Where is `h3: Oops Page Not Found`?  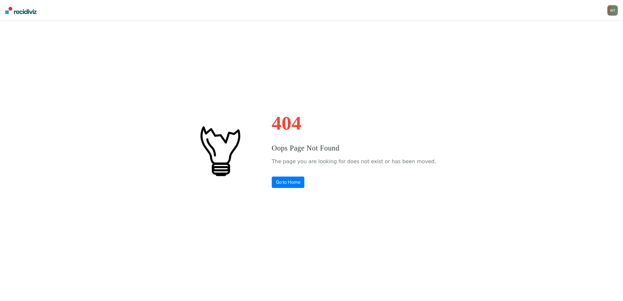
h3: Oops Page Not Found is located at coordinates (354, 148).